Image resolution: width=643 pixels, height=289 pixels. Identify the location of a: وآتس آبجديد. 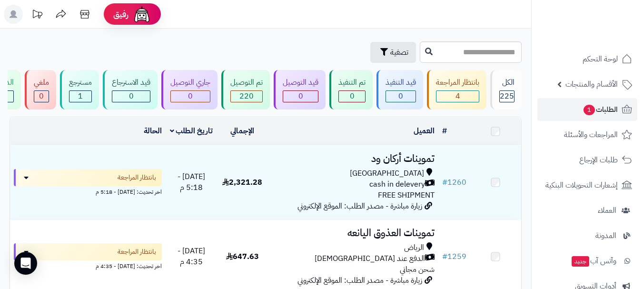
(588, 261).